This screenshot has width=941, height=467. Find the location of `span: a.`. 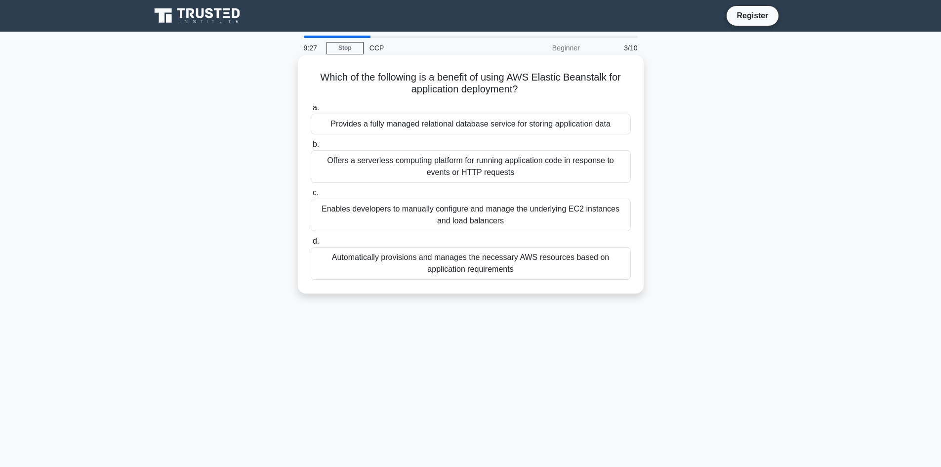

span: a. is located at coordinates (316, 107).